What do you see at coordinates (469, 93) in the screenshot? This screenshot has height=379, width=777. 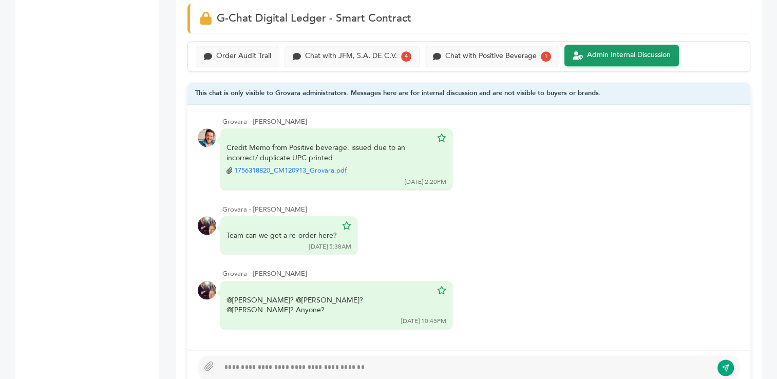 I see `div: This chat is only visible to Grovara administrators. Messages here are for internal discussion an...` at bounding box center [469, 93].